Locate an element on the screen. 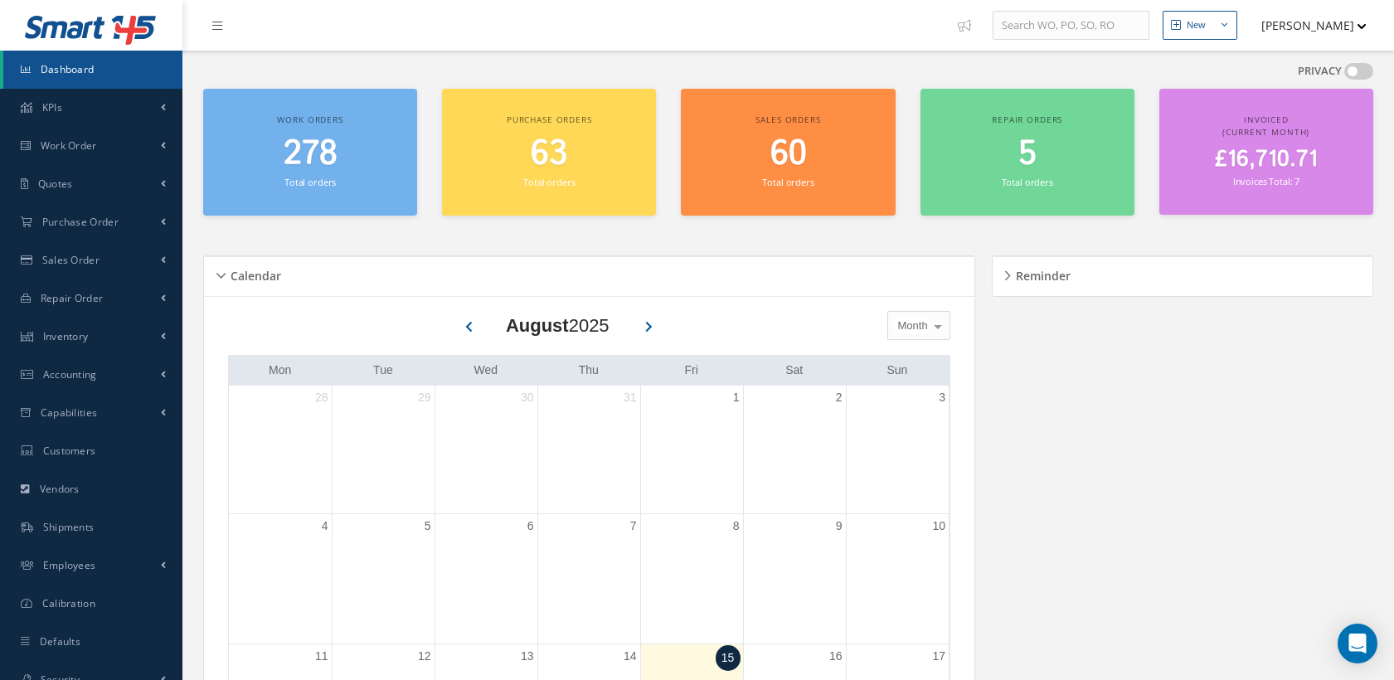 This screenshot has height=680, width=1394. td: July 31, 2025 is located at coordinates (589, 449).